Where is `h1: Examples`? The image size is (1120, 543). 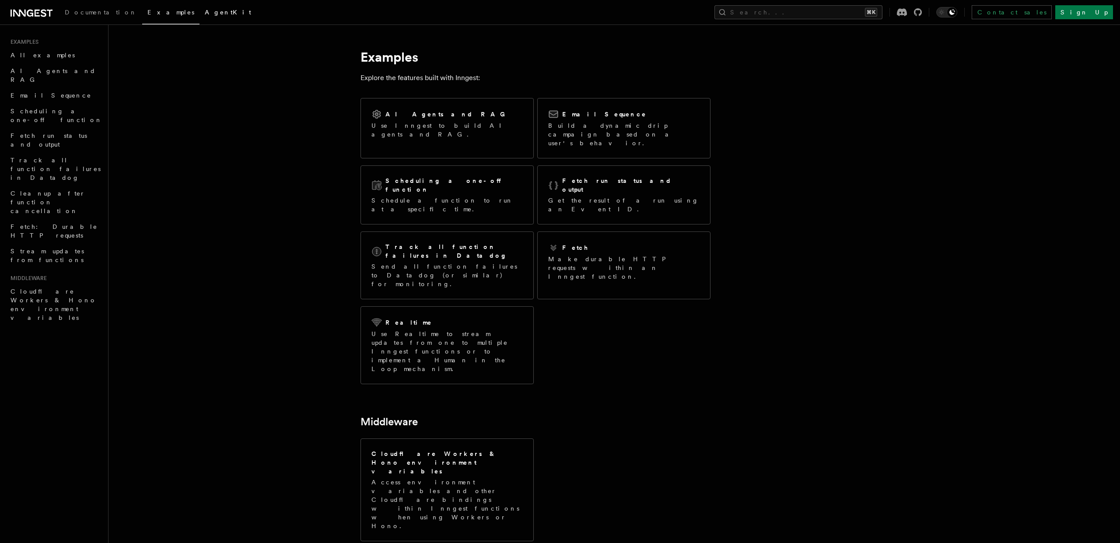 h1: Examples is located at coordinates (535, 57).